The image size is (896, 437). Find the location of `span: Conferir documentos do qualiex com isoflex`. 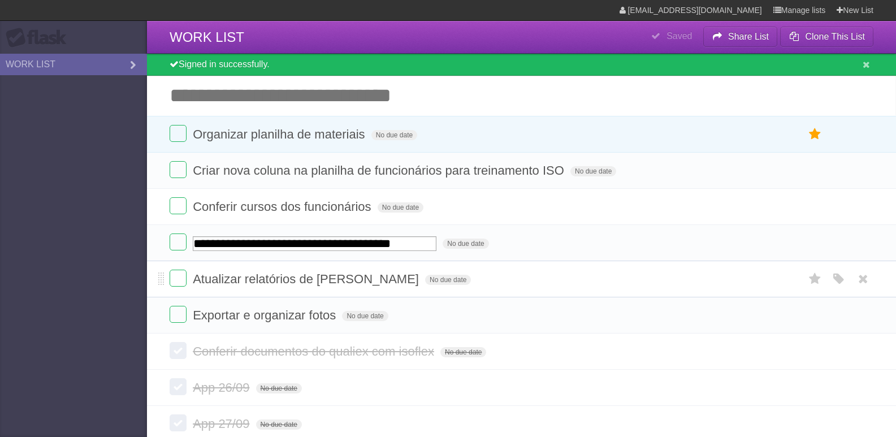

span: Conferir documentos do qualiex com isoflex is located at coordinates (315, 351).